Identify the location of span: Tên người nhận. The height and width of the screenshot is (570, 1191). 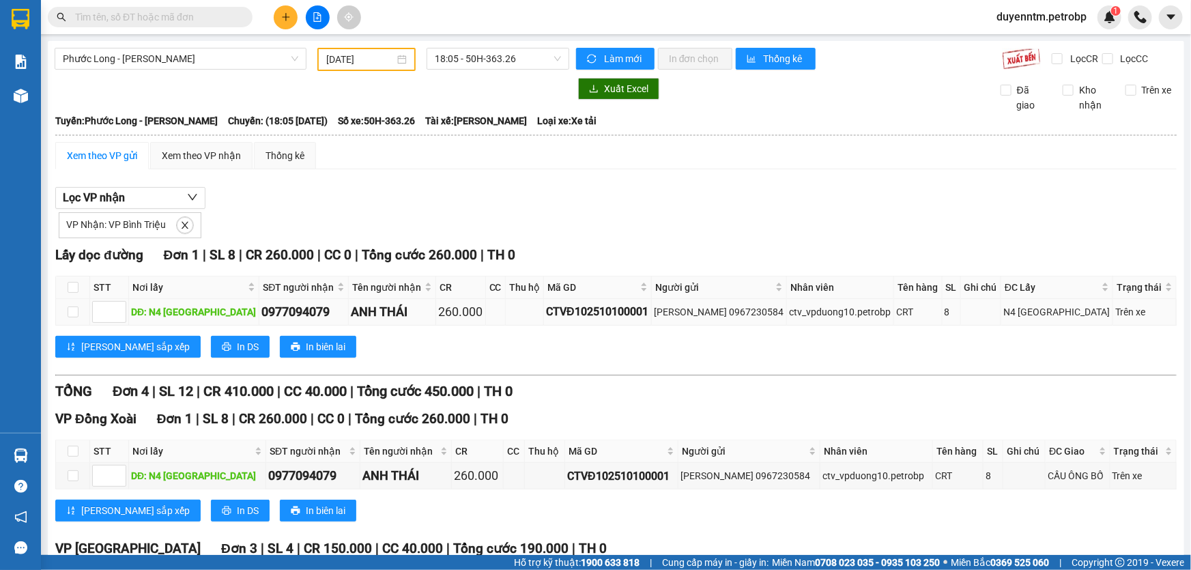
(387, 287).